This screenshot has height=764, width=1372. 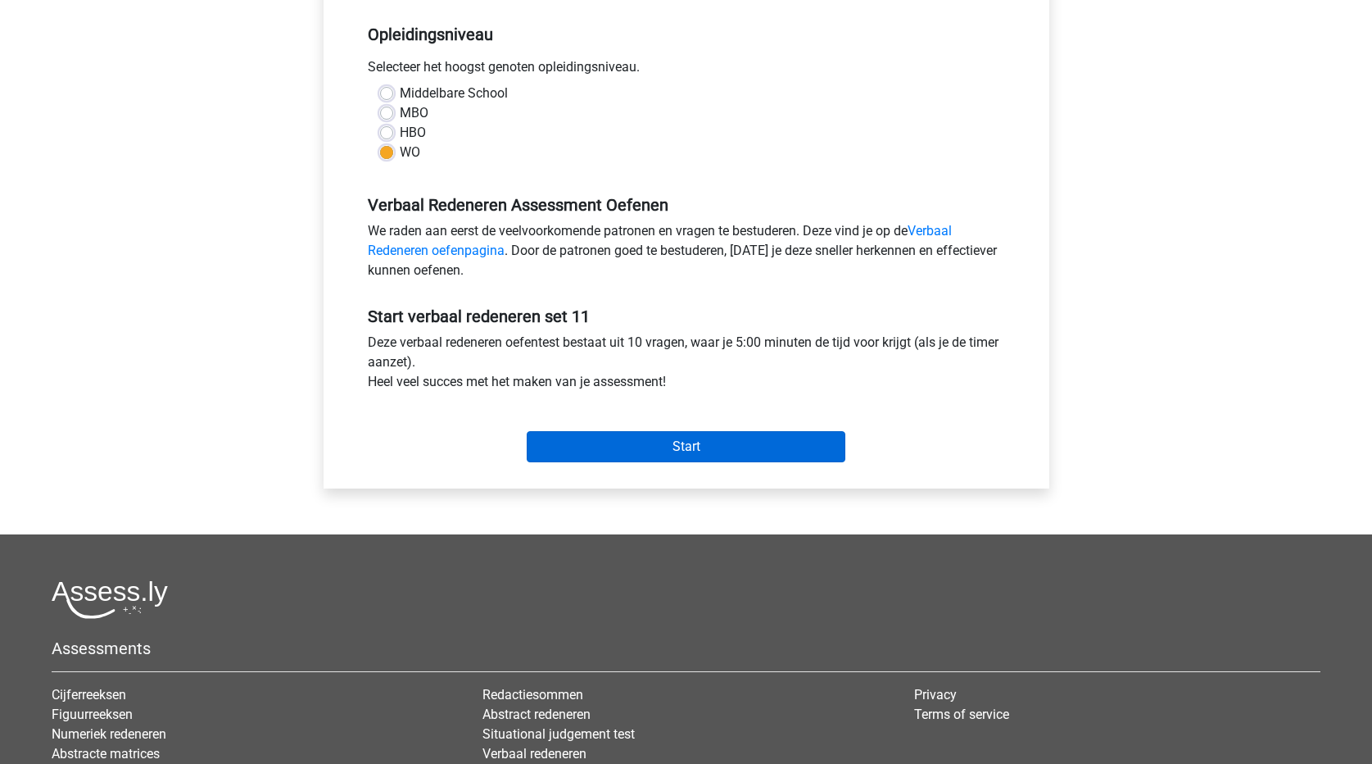 I want to click on label: MBO, so click(x=414, y=113).